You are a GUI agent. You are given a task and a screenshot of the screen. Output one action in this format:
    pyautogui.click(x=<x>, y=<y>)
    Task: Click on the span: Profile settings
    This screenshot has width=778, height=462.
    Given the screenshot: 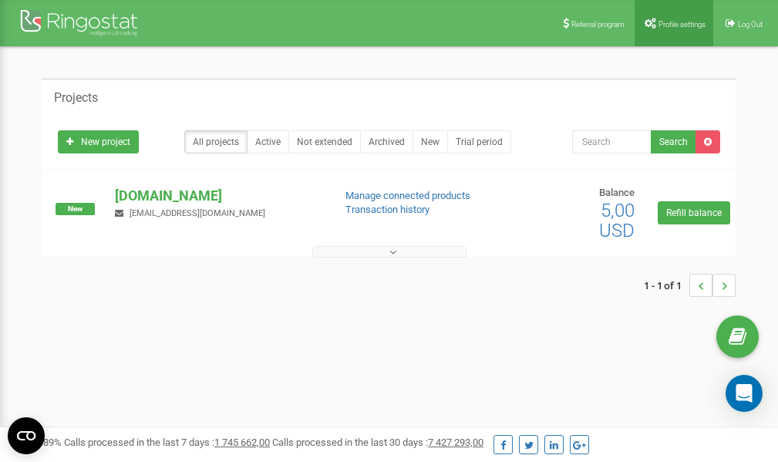 What is the action you would take?
    pyautogui.click(x=682, y=24)
    